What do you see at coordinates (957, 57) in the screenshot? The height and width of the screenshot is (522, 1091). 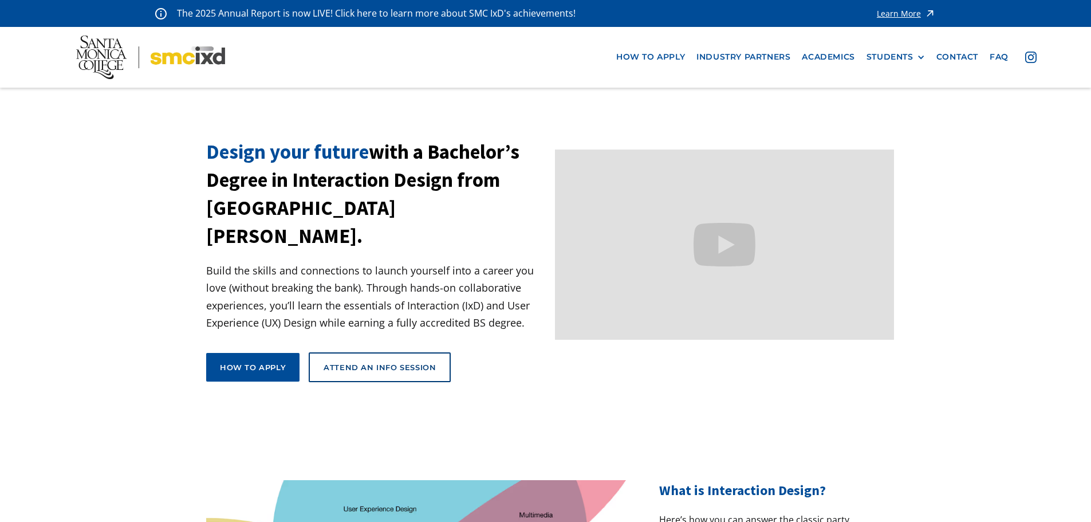 I see `a: contact` at bounding box center [957, 57].